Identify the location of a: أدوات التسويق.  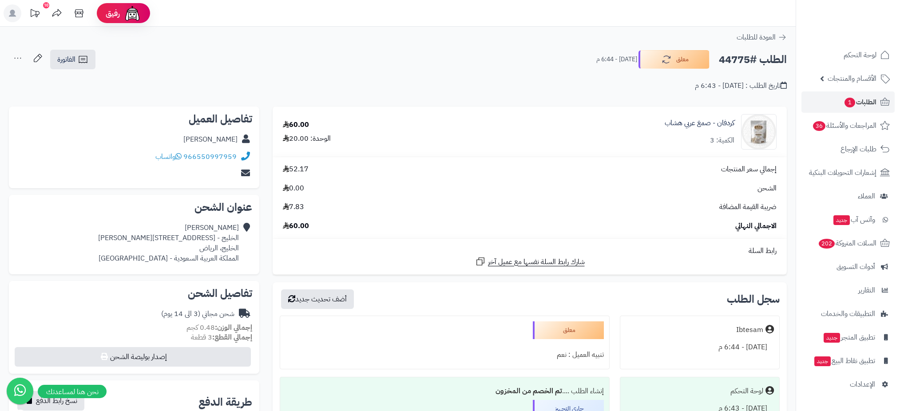
(848, 267).